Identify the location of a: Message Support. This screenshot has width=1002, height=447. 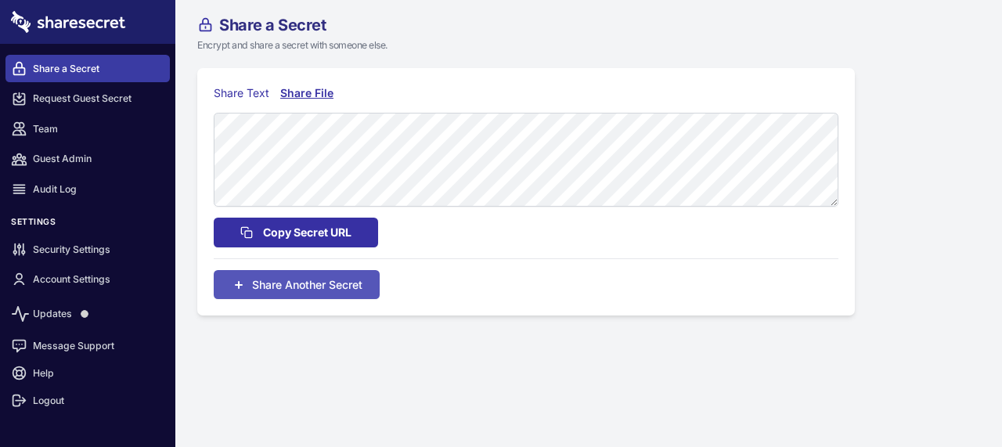
(88, 345).